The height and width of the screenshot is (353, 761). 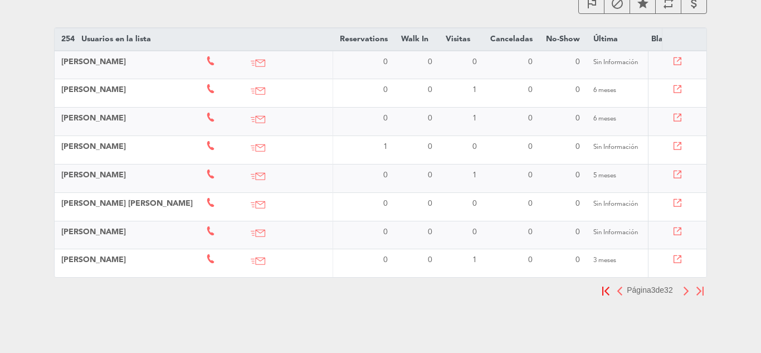 What do you see at coordinates (669, 290) in the screenshot?
I see `span: 32` at bounding box center [669, 290].